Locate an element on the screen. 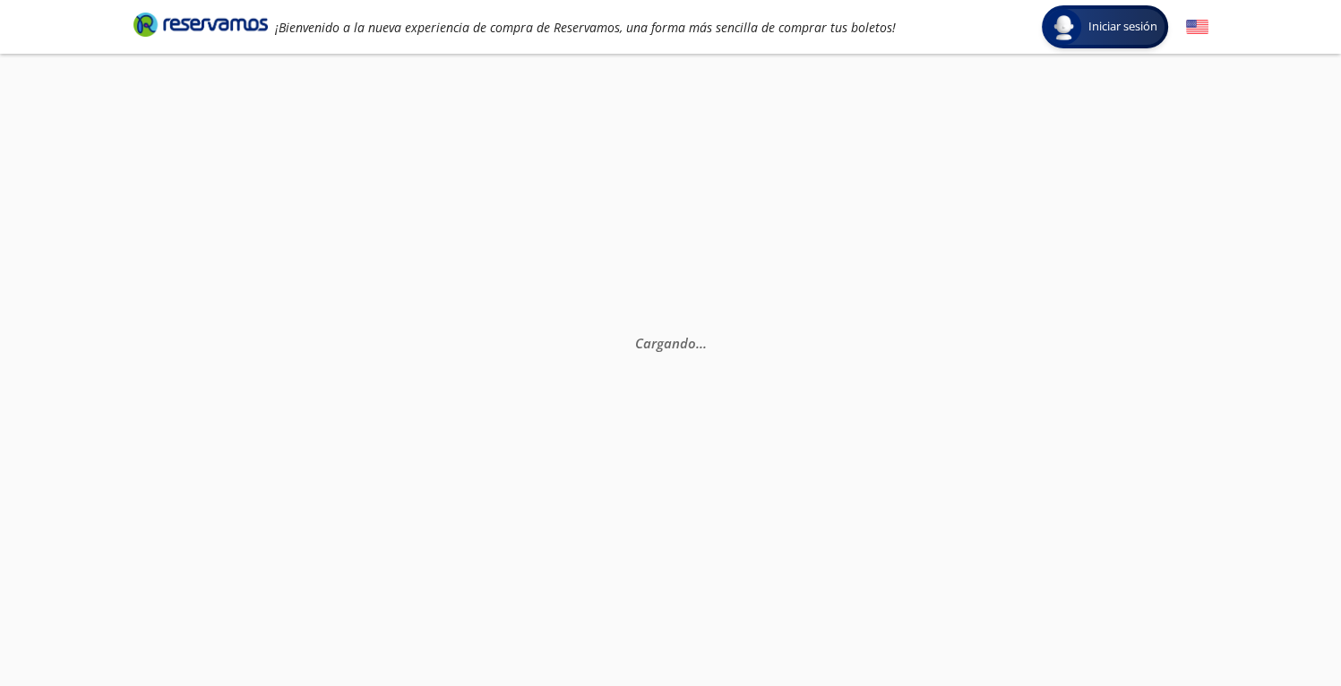 The height and width of the screenshot is (686, 1341). em: ¡Bienvenido a la nueva experiencia de compra de Reservamos, una forma más sencilla de comprar tus... is located at coordinates (585, 27).